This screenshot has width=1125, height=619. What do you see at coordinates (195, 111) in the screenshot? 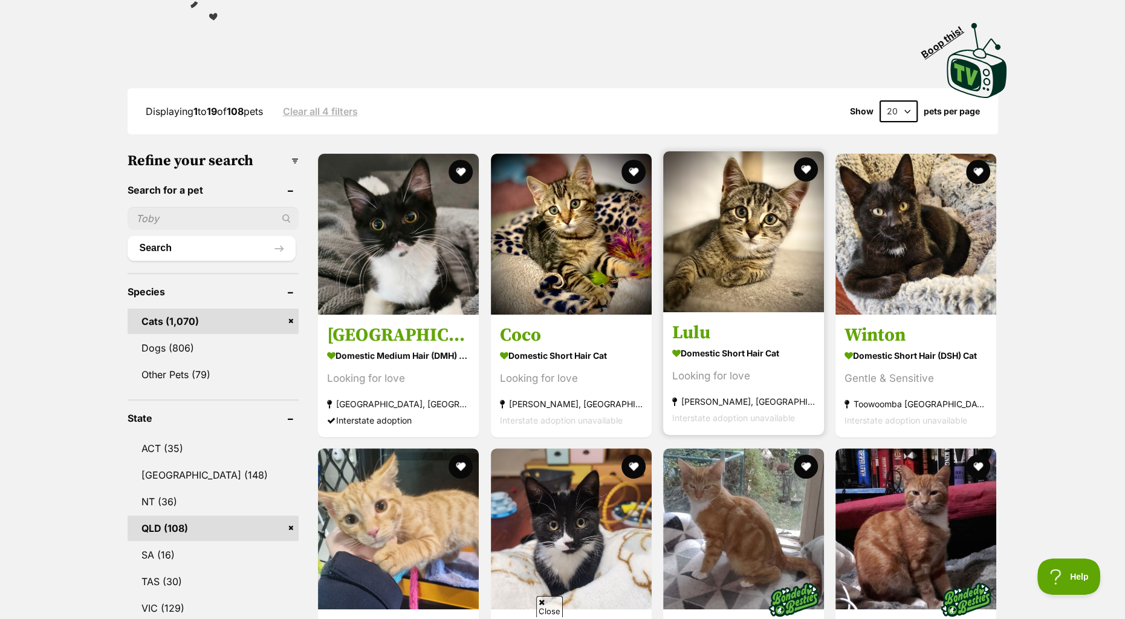
I see `strong: 1` at bounding box center [195, 111].